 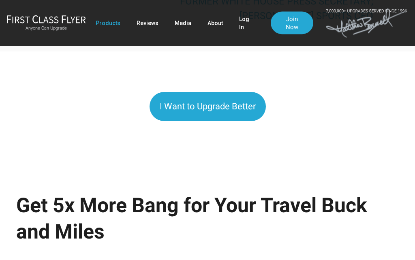 I want to click on span: I Want to Upgrade Better, so click(x=208, y=107).